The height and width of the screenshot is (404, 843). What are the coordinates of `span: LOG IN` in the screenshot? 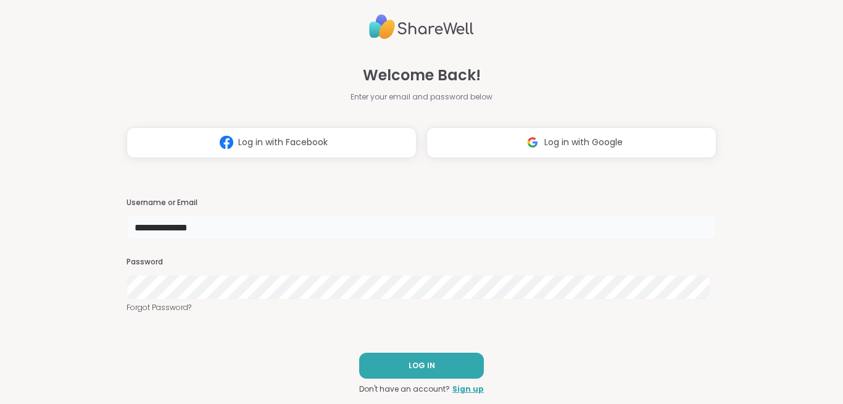 It's located at (422, 366).